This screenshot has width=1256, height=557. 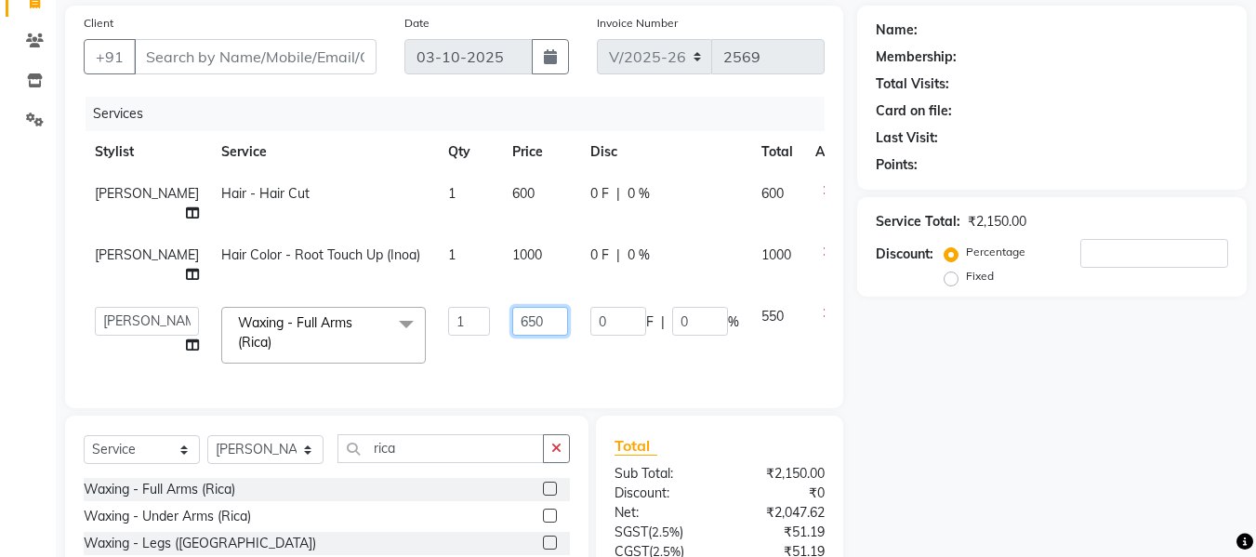 I want to click on span: 2.5%, so click(x=666, y=532).